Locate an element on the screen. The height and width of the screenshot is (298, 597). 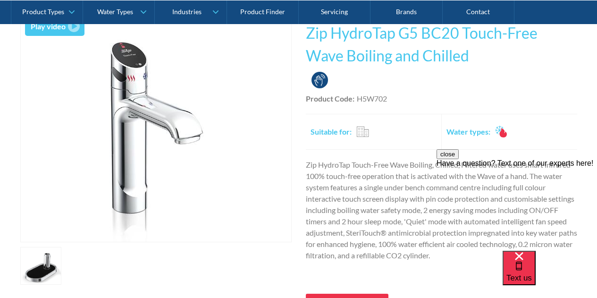
div: Play video is located at coordinates (48, 26).